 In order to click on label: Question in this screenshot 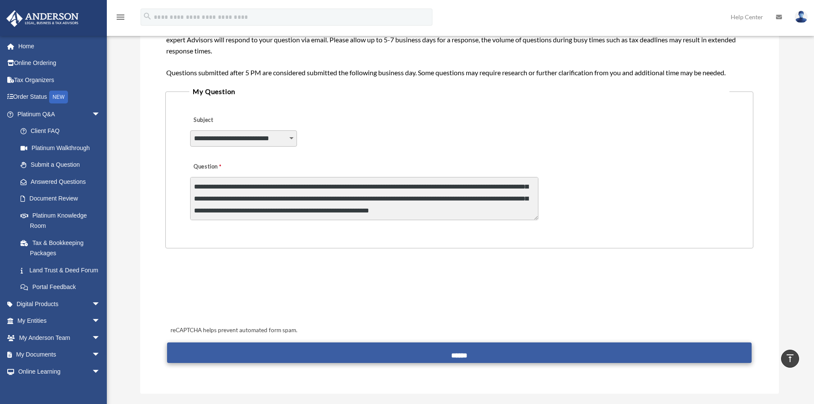, I will do `click(223, 167)`.